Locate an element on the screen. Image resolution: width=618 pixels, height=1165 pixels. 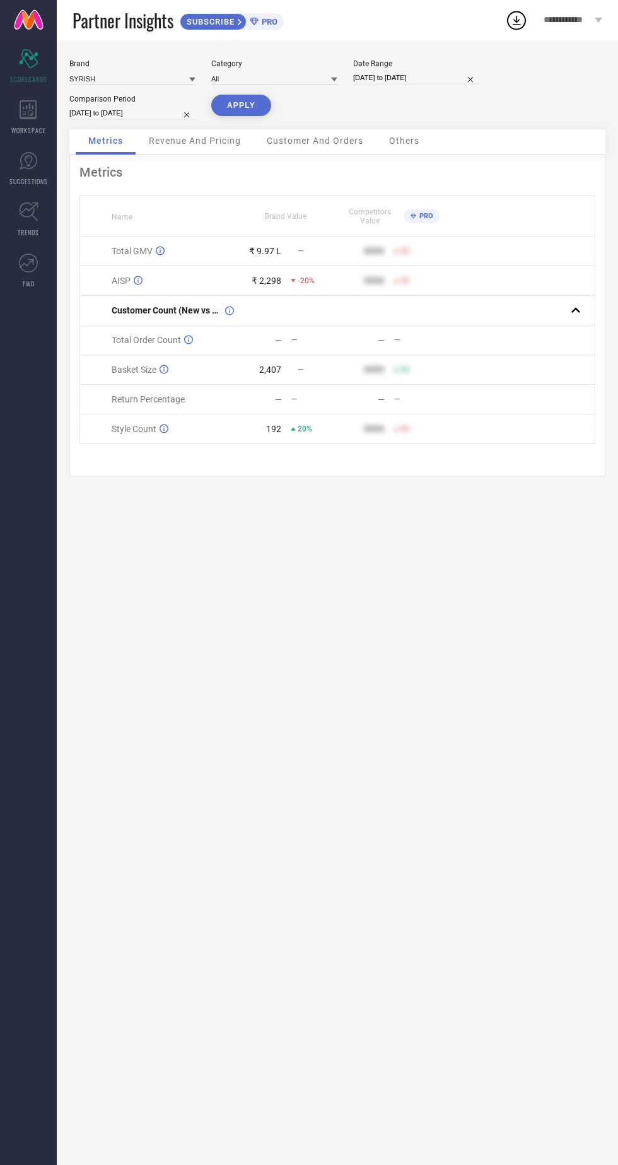
span: Brand Value is located at coordinates (286, 216).